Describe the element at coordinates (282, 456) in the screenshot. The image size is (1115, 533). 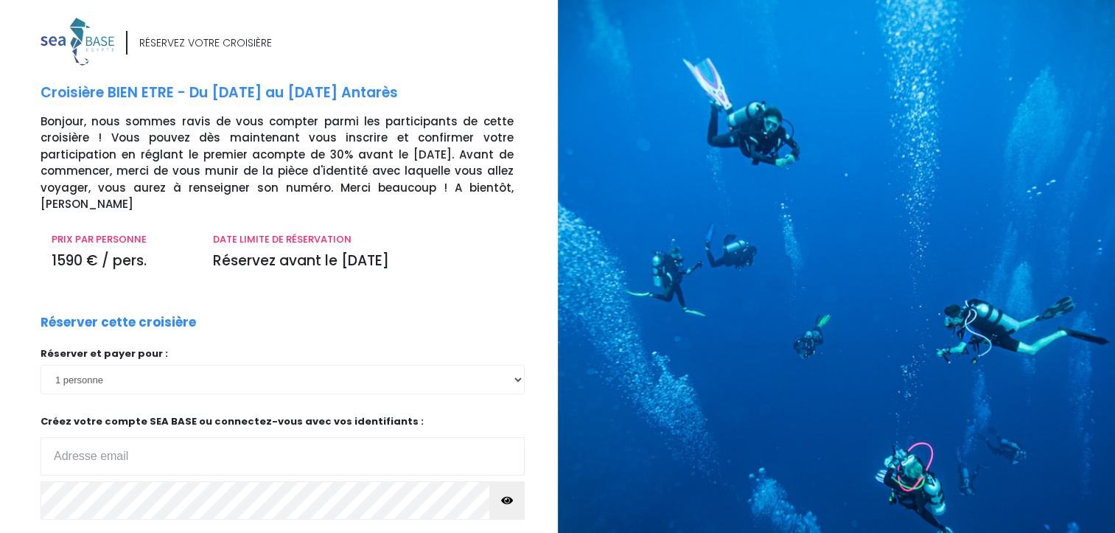
I see `input: Adresse email` at that location.